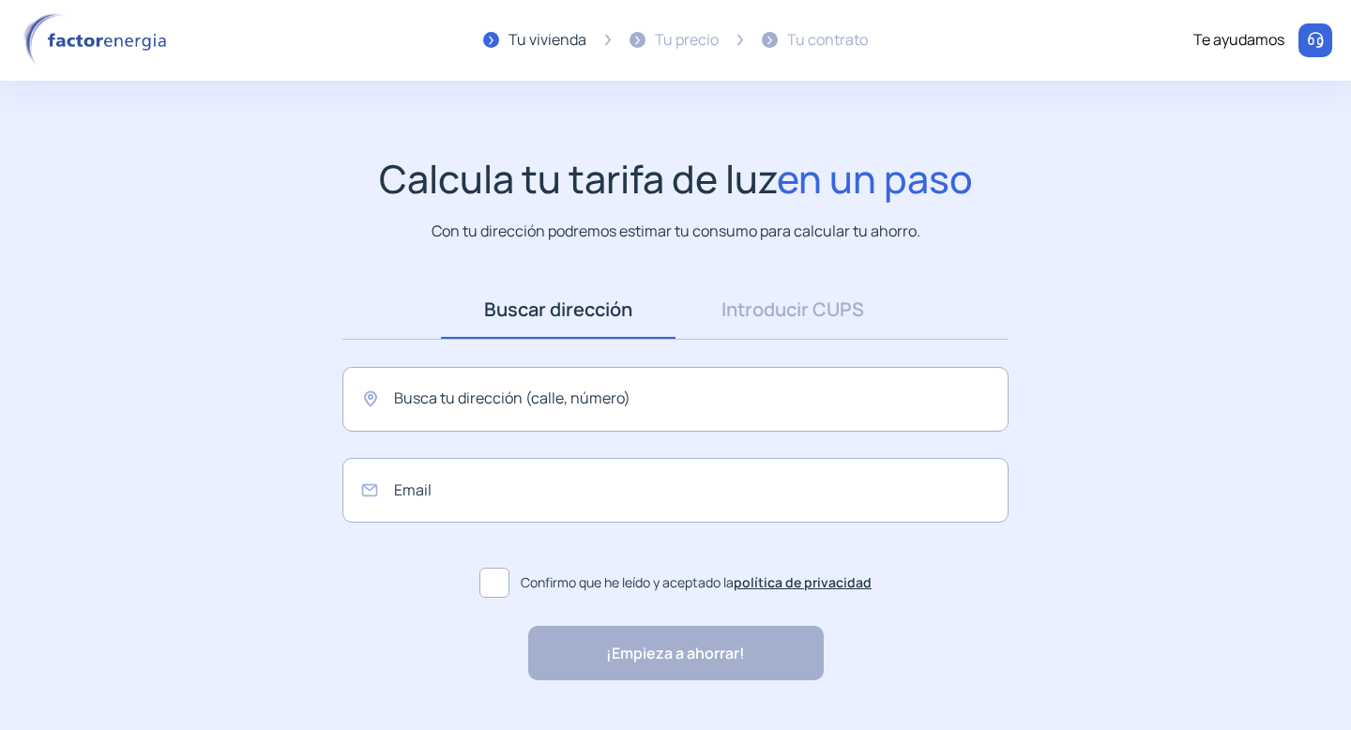 This screenshot has height=730, width=1351. Describe the element at coordinates (827, 40) in the screenshot. I see `div: Tu contrato` at that location.